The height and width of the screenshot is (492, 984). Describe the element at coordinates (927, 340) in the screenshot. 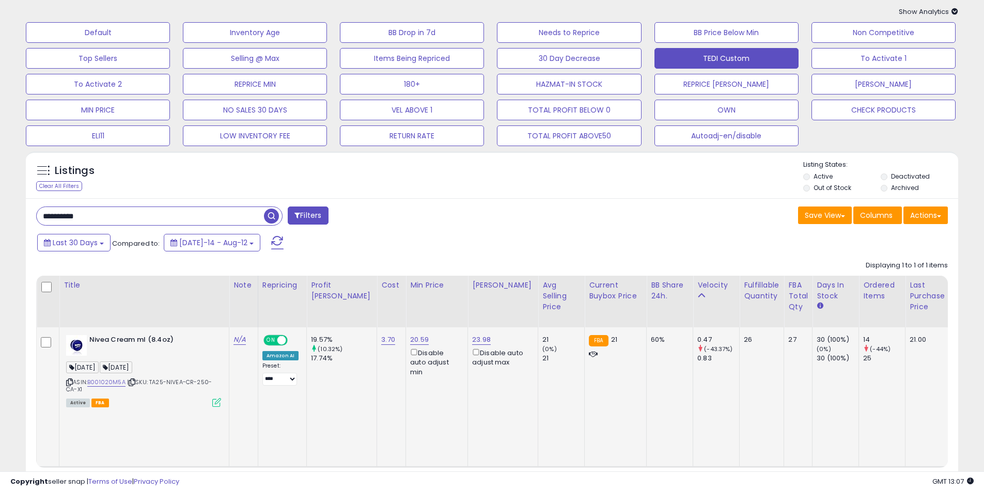

I see `div: 21.00` at that location.